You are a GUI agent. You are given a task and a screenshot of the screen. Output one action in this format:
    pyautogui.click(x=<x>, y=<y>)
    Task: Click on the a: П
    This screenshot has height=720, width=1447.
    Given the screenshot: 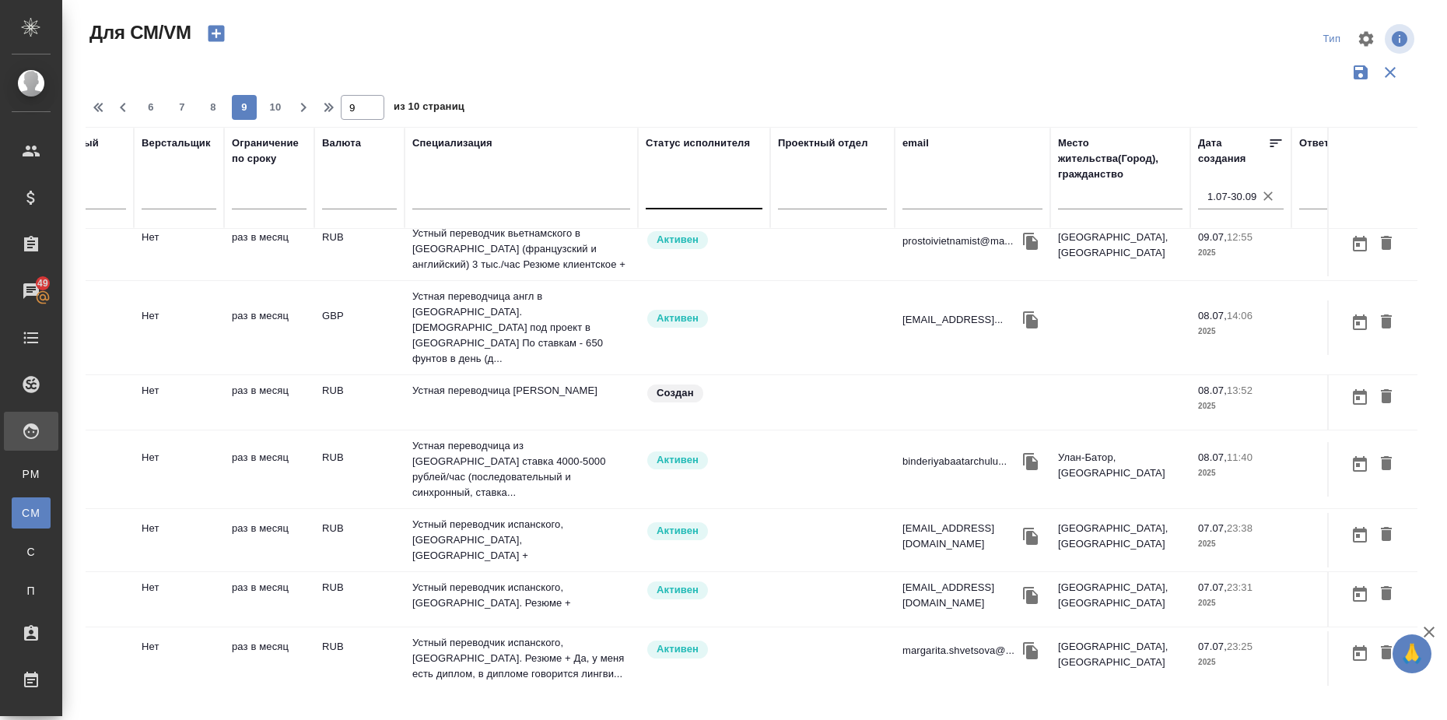 What is the action you would take?
    pyautogui.click(x=31, y=591)
    